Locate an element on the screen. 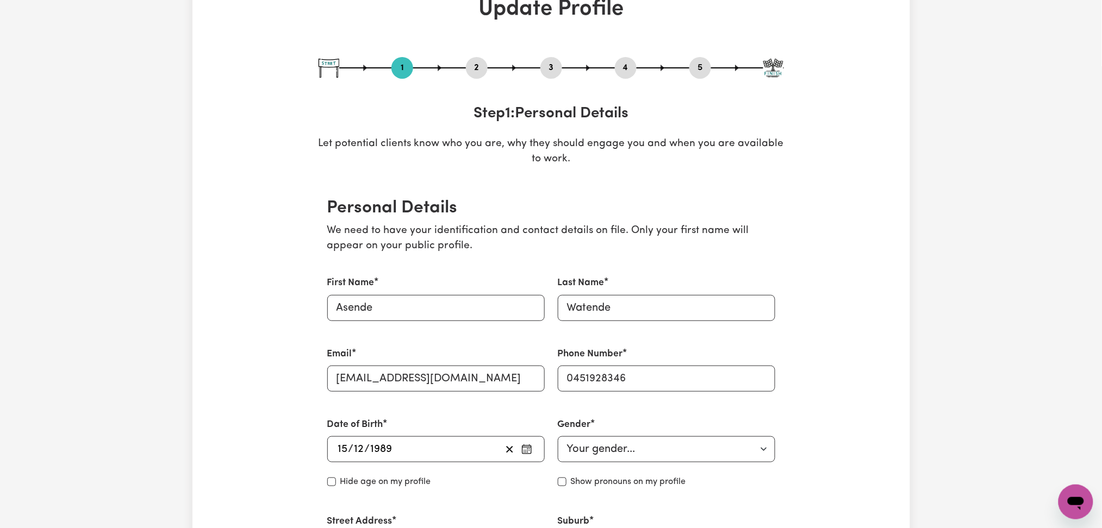 The width and height of the screenshot is (1102, 528). button: Go to step 5 is located at coordinates (700, 68).